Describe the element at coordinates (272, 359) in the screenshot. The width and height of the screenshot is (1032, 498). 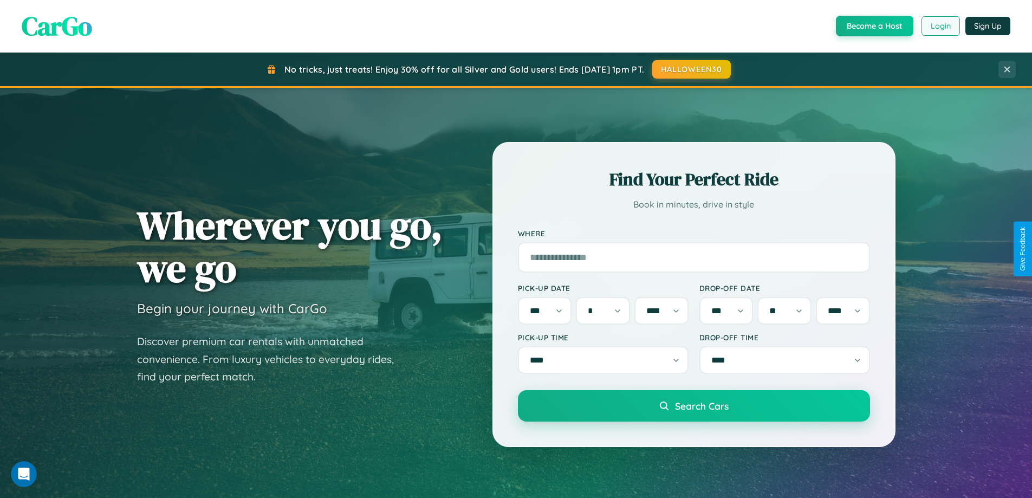
I see `p: Discover premium car rentals with unmatched convenience. From luxury vehicles to everyday rides, ...` at that location.